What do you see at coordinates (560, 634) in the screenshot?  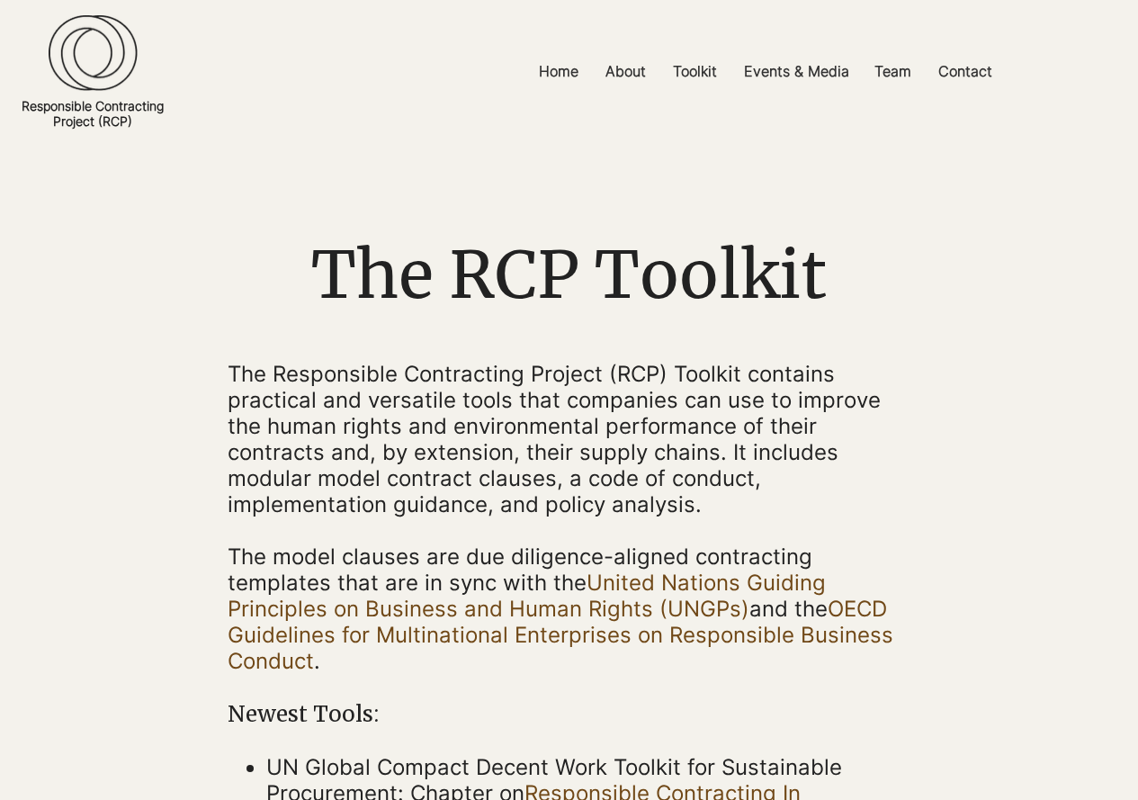 I see `a: OECD Guidelines for Multinational Enterprises on Responsible Business Conduct` at bounding box center [560, 634].